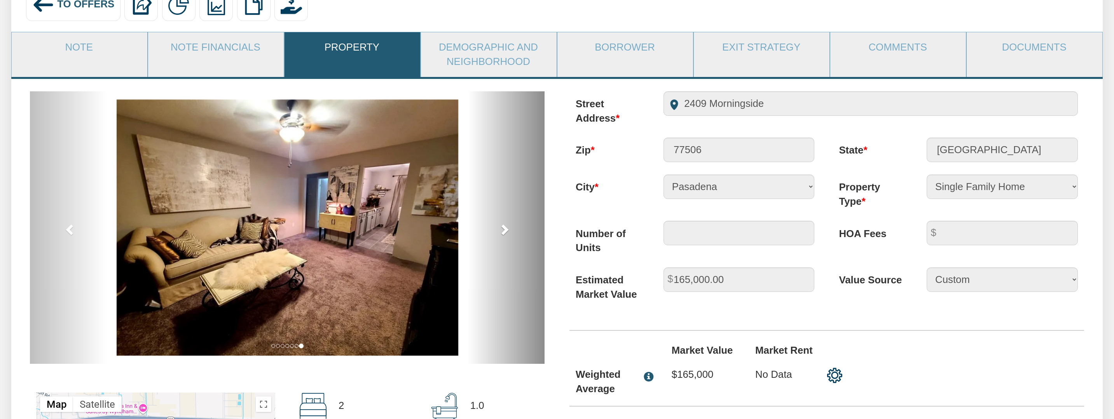 This screenshot has width=1114, height=419. I want to click on p: 1.0, so click(477, 405).